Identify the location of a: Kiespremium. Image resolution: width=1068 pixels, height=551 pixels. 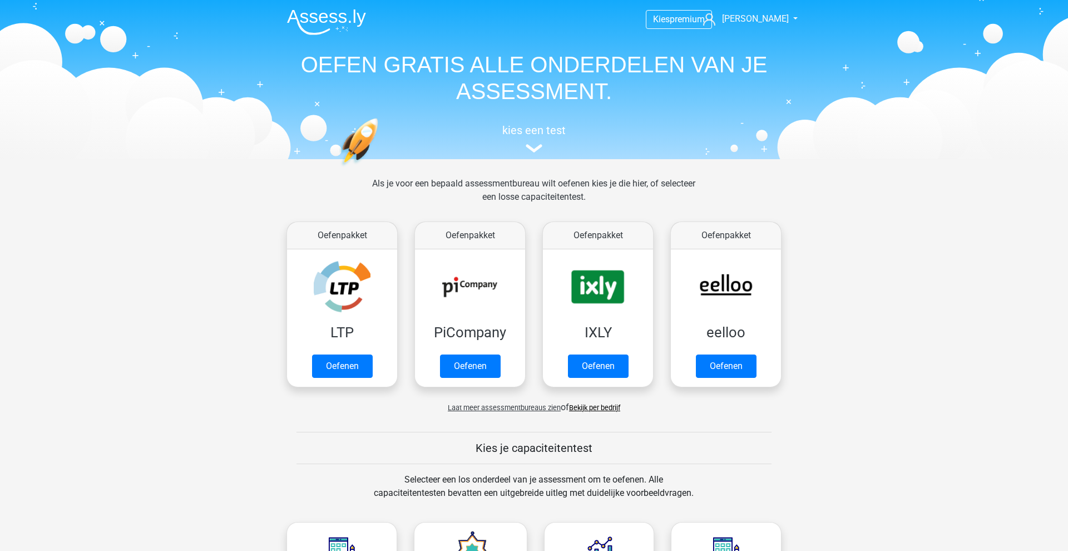
(679, 19).